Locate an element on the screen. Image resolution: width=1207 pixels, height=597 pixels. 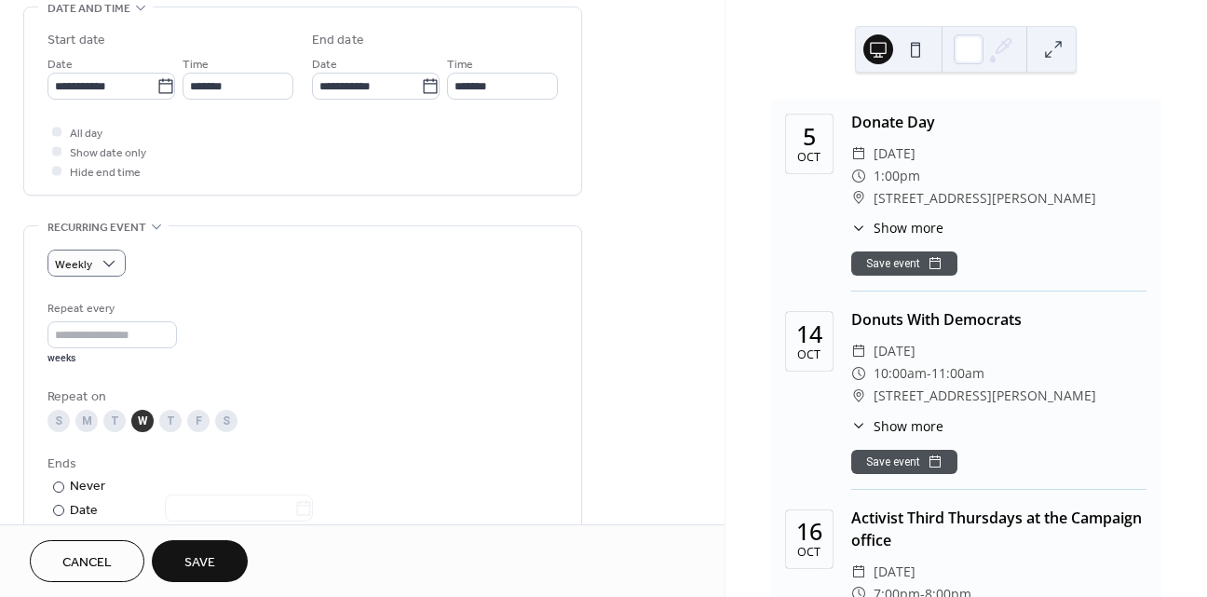
a: Cancel is located at coordinates (87, 561).